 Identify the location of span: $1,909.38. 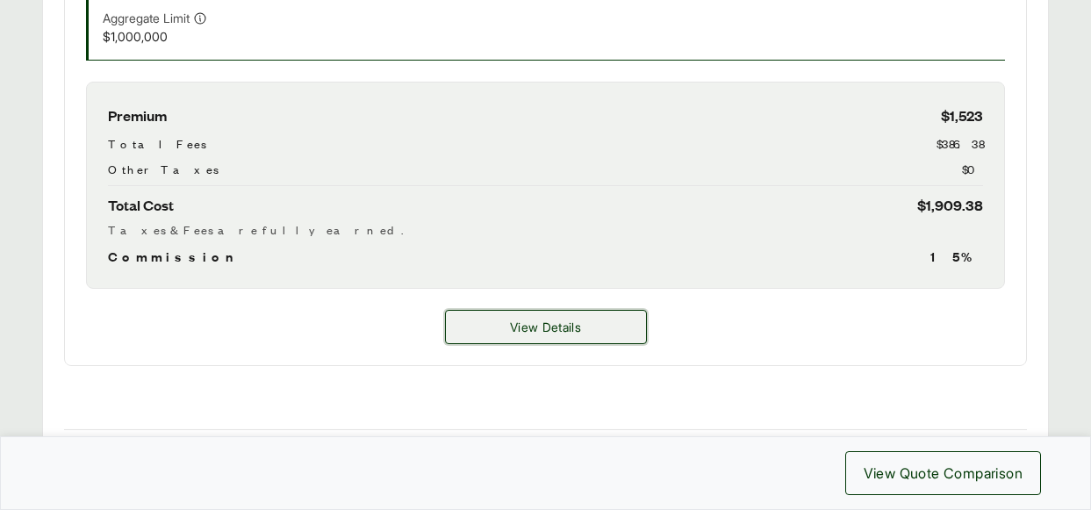
(949, 204).